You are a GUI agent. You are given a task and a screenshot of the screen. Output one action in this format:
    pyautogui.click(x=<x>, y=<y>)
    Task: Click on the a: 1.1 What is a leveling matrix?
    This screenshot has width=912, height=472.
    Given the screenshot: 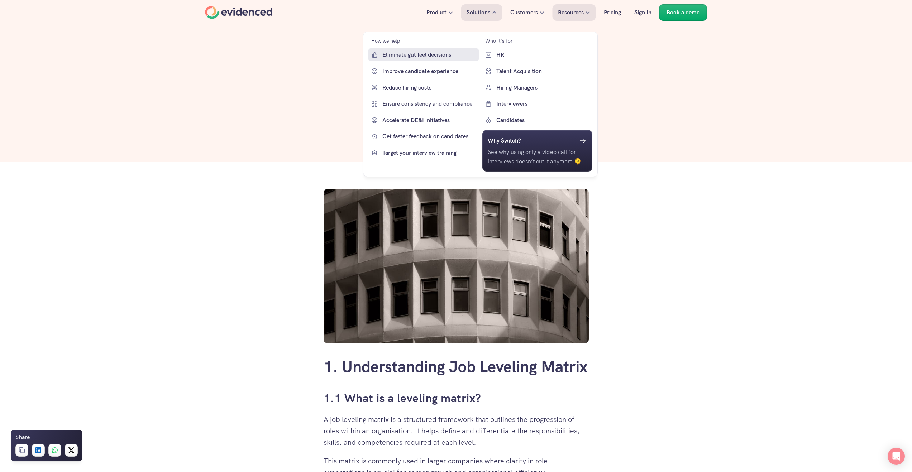 What is the action you would take?
    pyautogui.click(x=402, y=398)
    